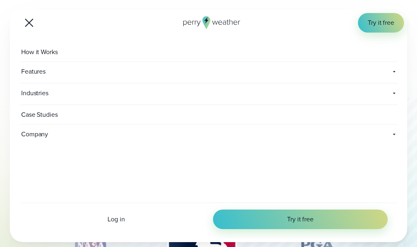  Describe the element at coordinates (40, 115) in the screenshot. I see `span: Case Studies` at that location.